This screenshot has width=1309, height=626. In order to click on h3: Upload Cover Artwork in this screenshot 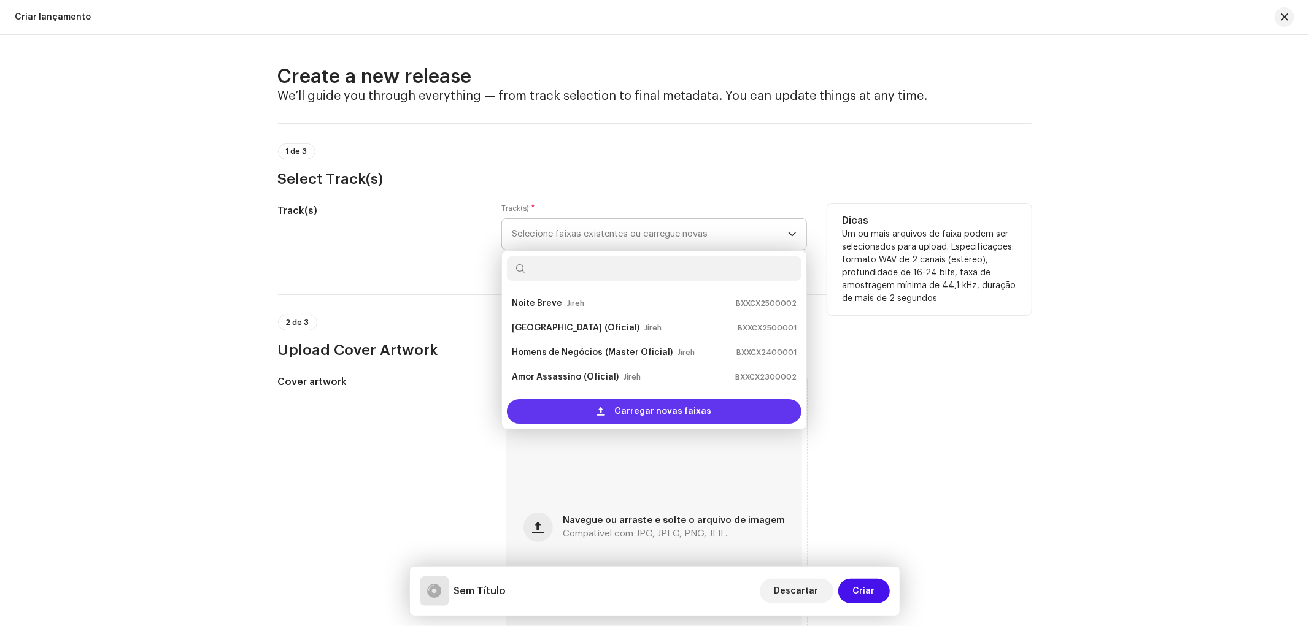, I will do `click(655, 350)`.